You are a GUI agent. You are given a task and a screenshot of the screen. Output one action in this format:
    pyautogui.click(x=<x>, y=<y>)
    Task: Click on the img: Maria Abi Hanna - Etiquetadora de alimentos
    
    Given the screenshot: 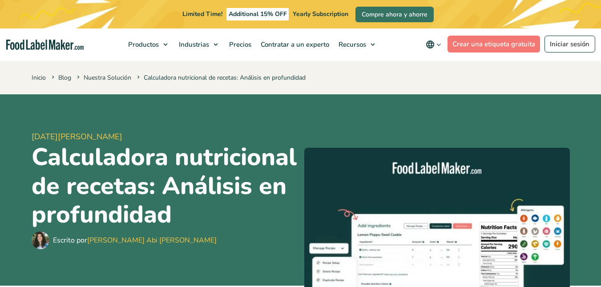 What is the action you would take?
    pyautogui.click(x=40, y=240)
    